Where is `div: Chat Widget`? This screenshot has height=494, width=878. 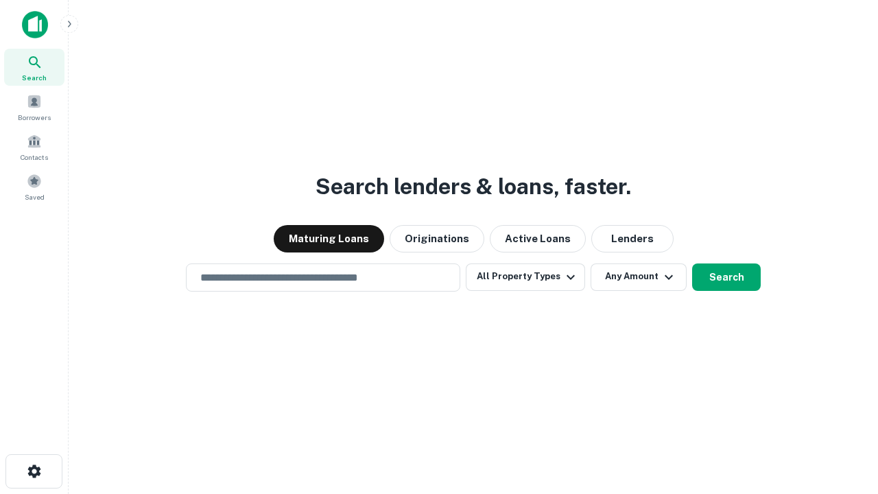 div: Chat Widget is located at coordinates (844, 417).